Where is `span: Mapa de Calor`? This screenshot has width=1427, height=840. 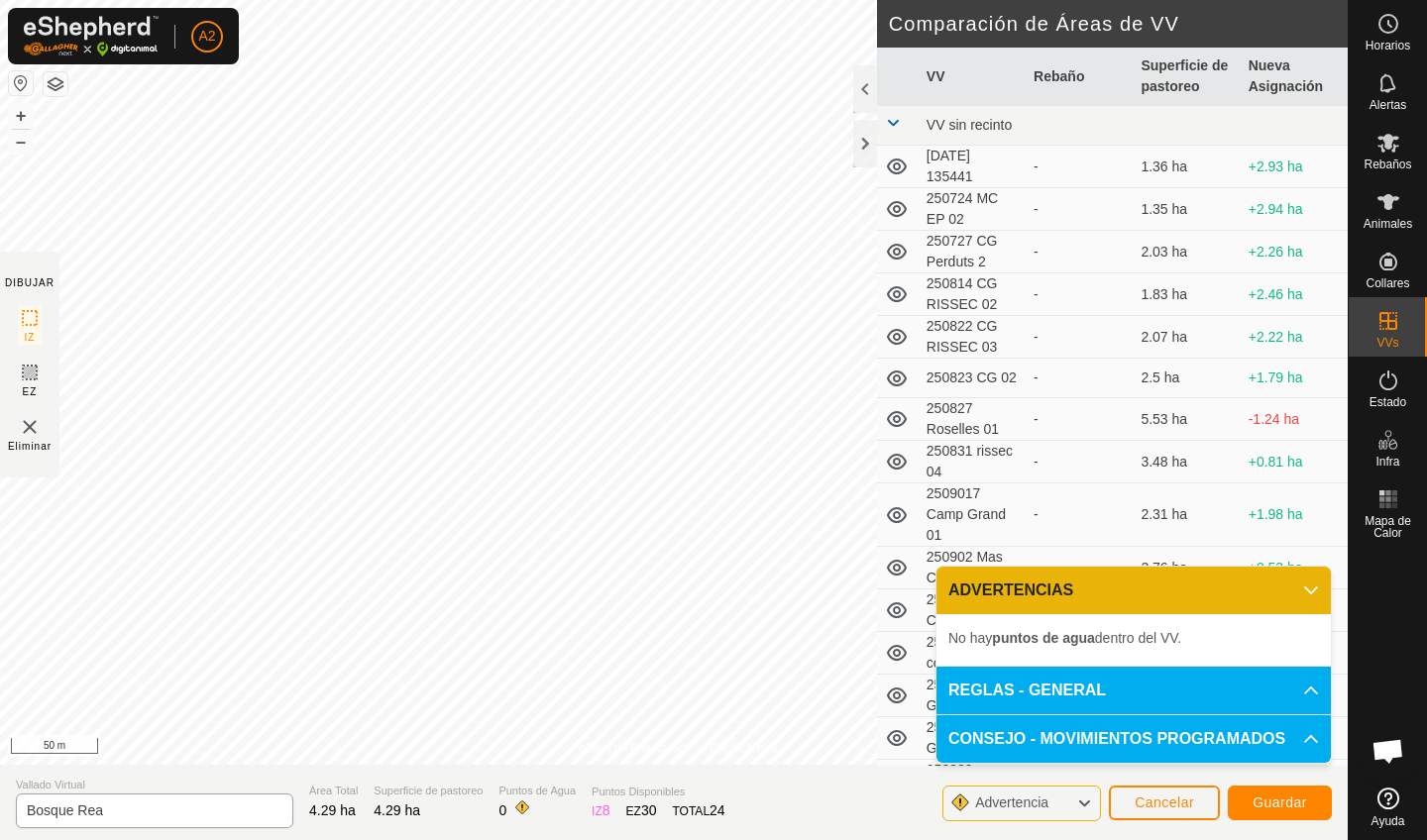
span: Mapa de Calor is located at coordinates (1387, 526).